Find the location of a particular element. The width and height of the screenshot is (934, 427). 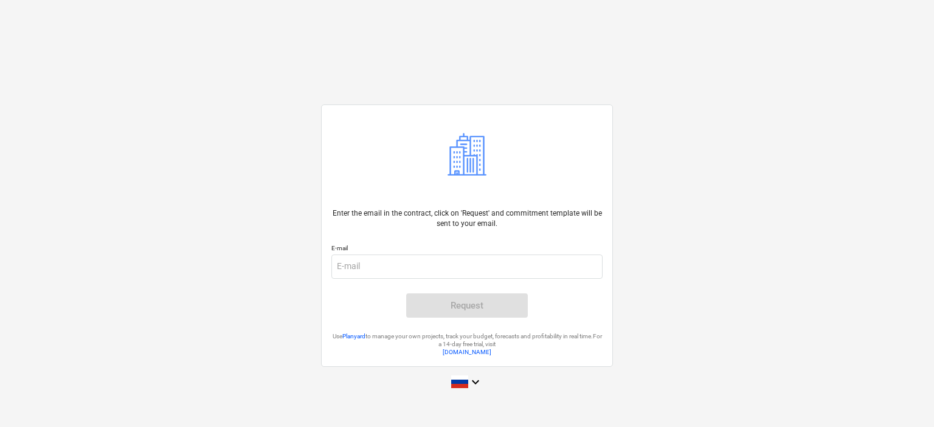

p: E-mail is located at coordinates (467, 249).